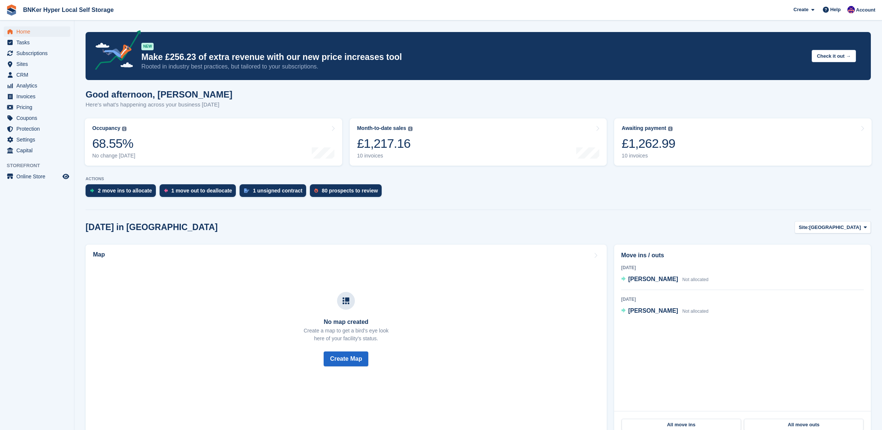 Image resolution: width=882 pixels, height=430 pixels. Describe the element at coordinates (348, 192) in the screenshot. I see `a: 80 prospects to review` at that location.